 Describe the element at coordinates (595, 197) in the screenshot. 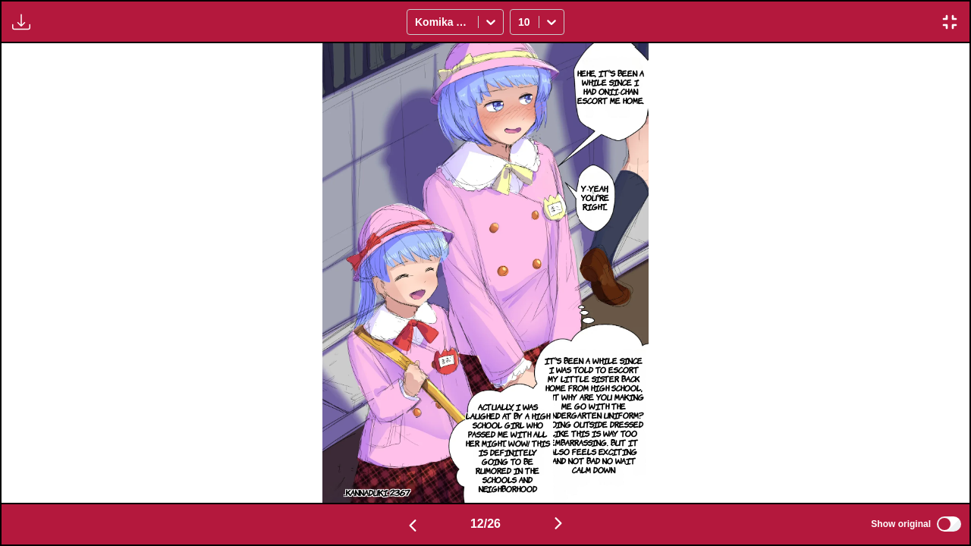

I see `p: Y-Yeah, you're right...` at that location.